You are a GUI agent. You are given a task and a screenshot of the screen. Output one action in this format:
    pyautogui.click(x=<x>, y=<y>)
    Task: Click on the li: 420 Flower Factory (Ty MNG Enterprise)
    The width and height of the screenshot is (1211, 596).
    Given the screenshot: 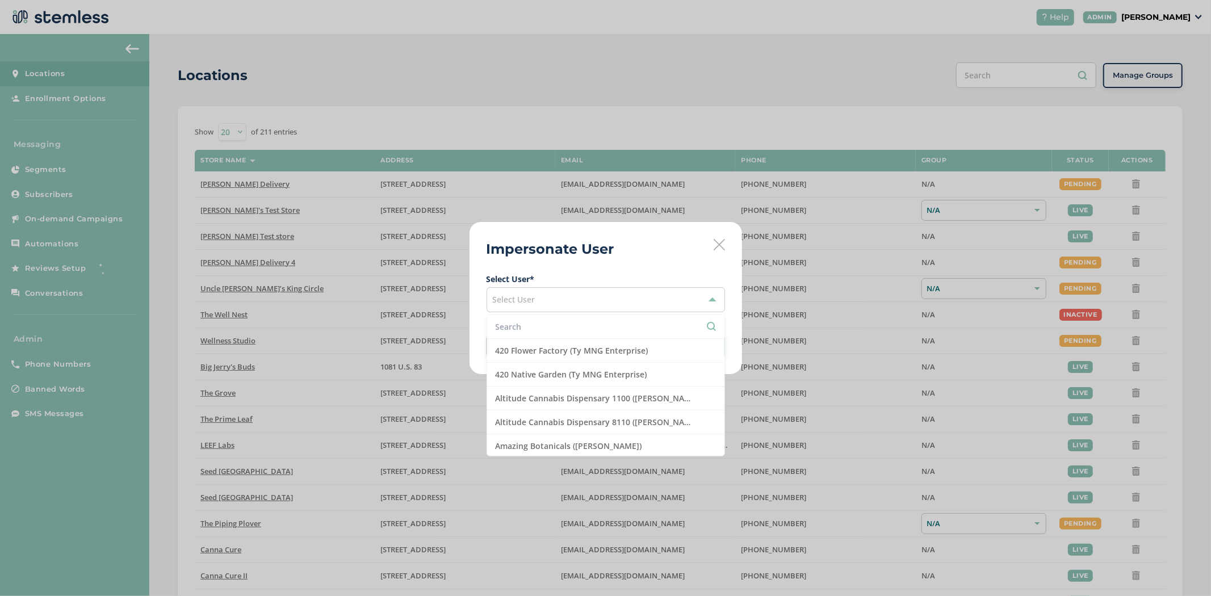 What is the action you would take?
    pyautogui.click(x=606, y=351)
    